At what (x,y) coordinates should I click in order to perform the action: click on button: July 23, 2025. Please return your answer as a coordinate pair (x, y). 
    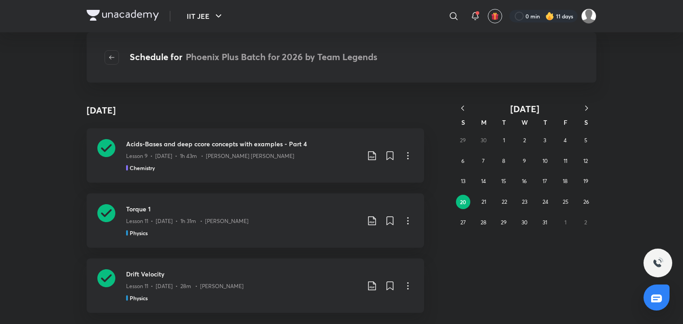
    Looking at the image, I should click on (524, 202).